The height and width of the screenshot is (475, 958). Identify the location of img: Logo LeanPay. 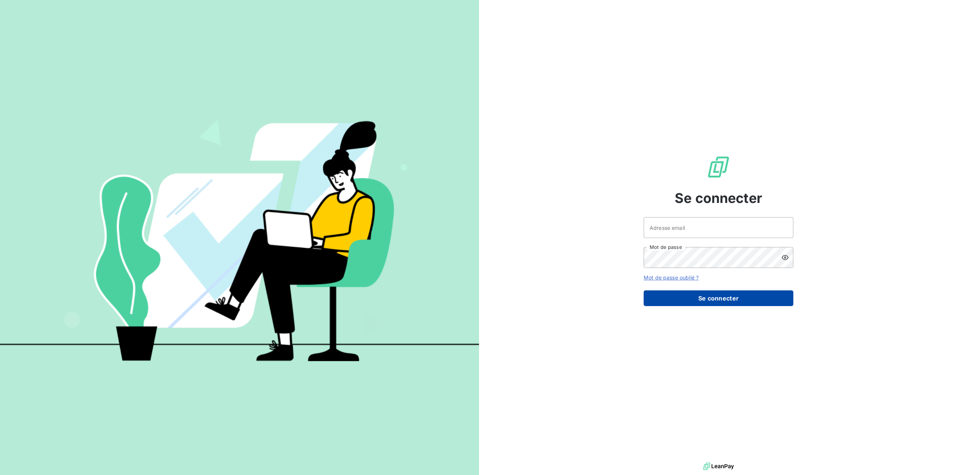
(718, 167).